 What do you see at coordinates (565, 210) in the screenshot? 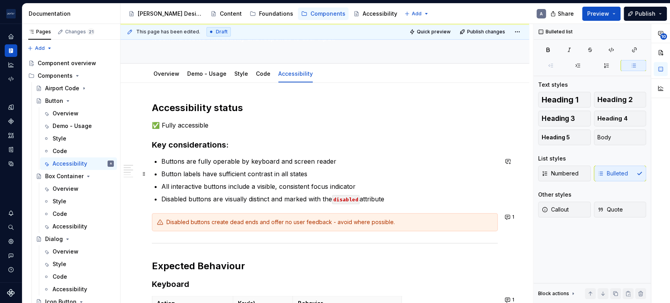
I see `button: Callout` at bounding box center [565, 210].